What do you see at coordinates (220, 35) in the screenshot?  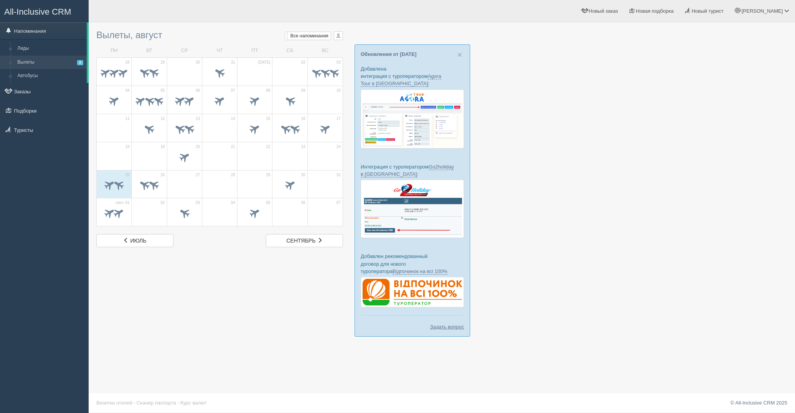 I see `h3: Вылеты, август` at bounding box center [220, 35].